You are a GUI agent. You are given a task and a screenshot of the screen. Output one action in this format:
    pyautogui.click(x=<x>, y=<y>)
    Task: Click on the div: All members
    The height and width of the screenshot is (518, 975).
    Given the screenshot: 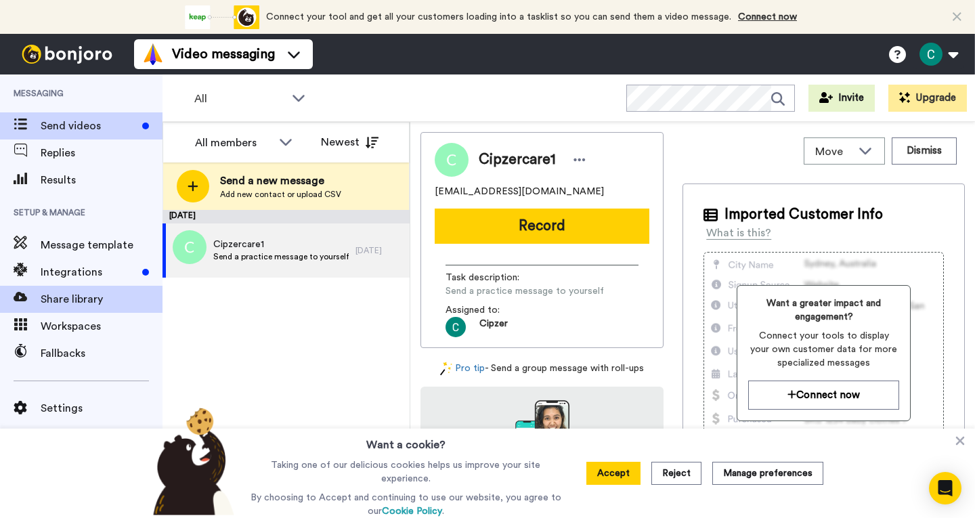 What is the action you would take?
    pyautogui.click(x=234, y=143)
    